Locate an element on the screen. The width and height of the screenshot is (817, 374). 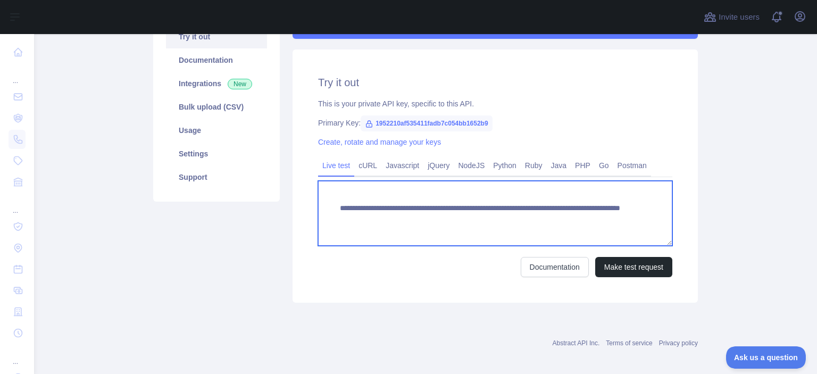
span: 1952210af535411fadb7c054bb1652b9 is located at coordinates (427, 123).